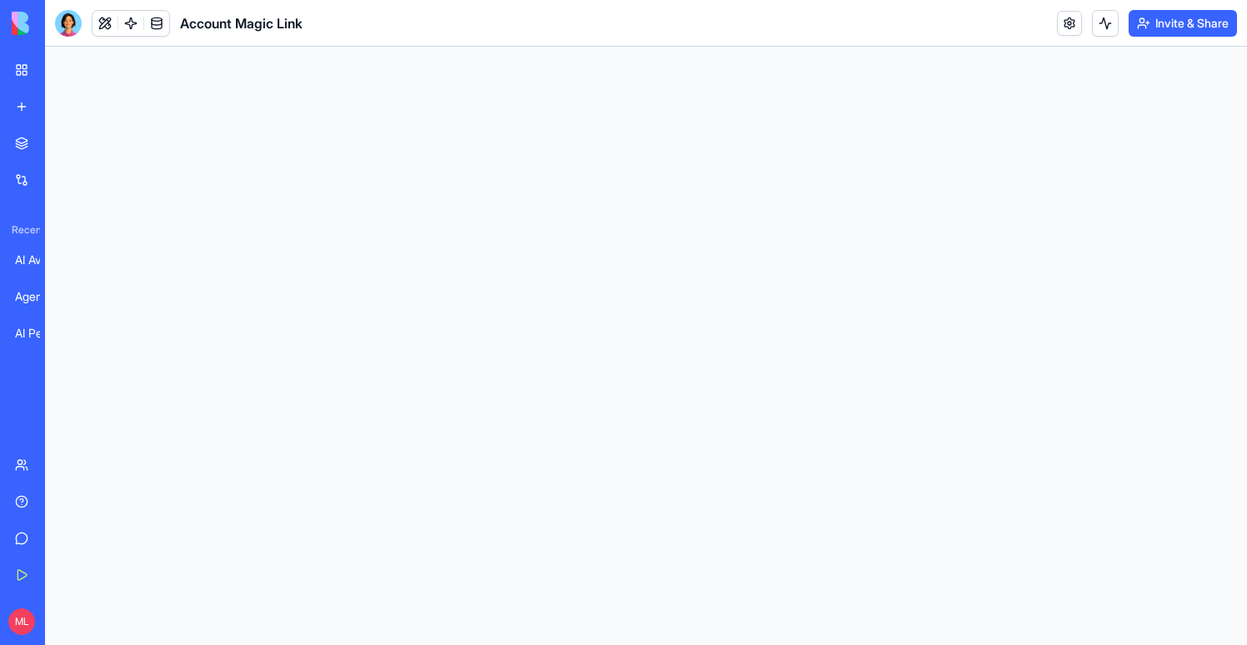 This screenshot has height=645, width=1247. Describe the element at coordinates (38, 260) in the screenshot. I see `a: AI Avatar Generator Studio` at that location.